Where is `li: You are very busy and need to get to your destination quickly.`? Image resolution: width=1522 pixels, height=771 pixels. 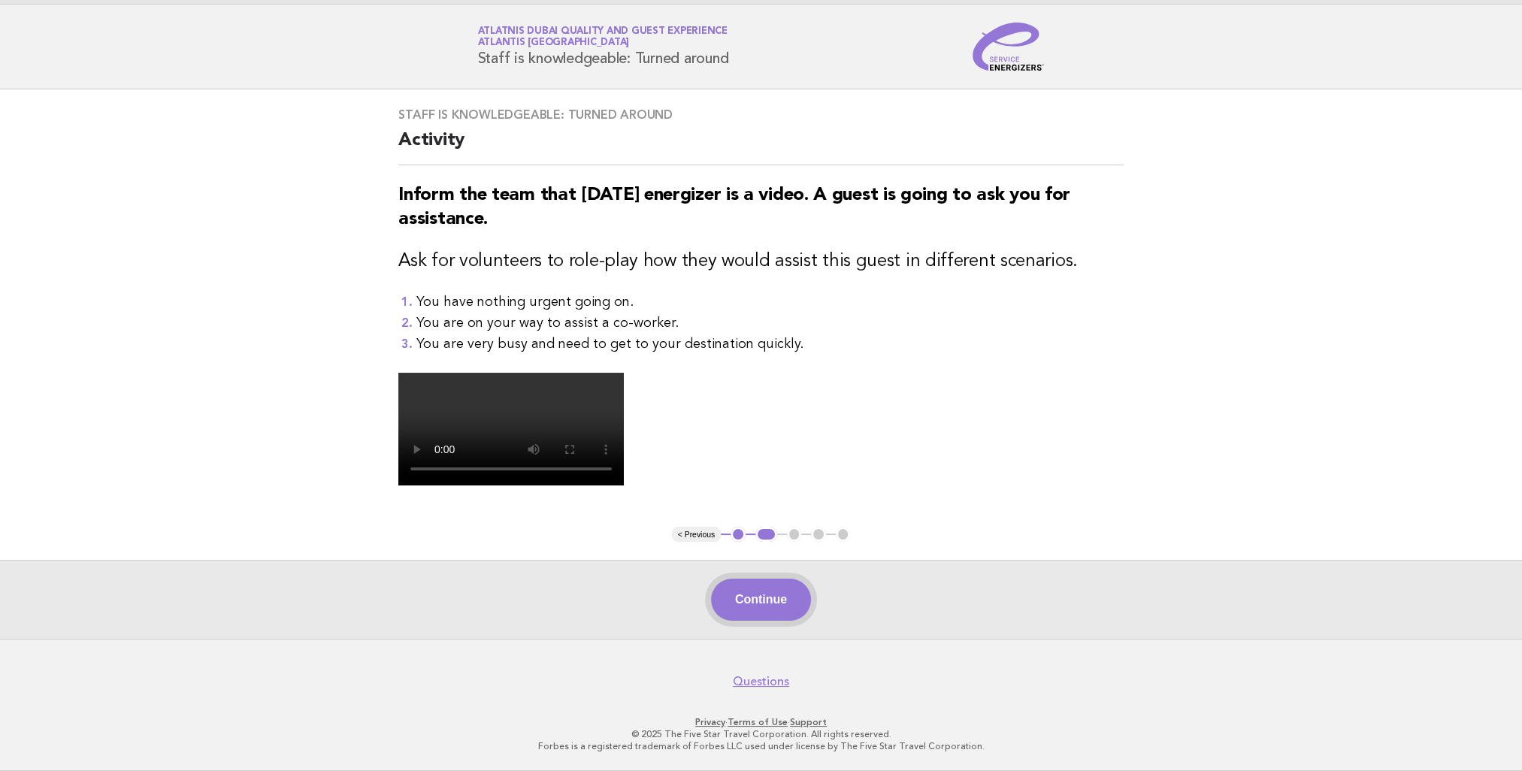
li: You are very busy and need to get to your destination quickly. is located at coordinates (769, 344).